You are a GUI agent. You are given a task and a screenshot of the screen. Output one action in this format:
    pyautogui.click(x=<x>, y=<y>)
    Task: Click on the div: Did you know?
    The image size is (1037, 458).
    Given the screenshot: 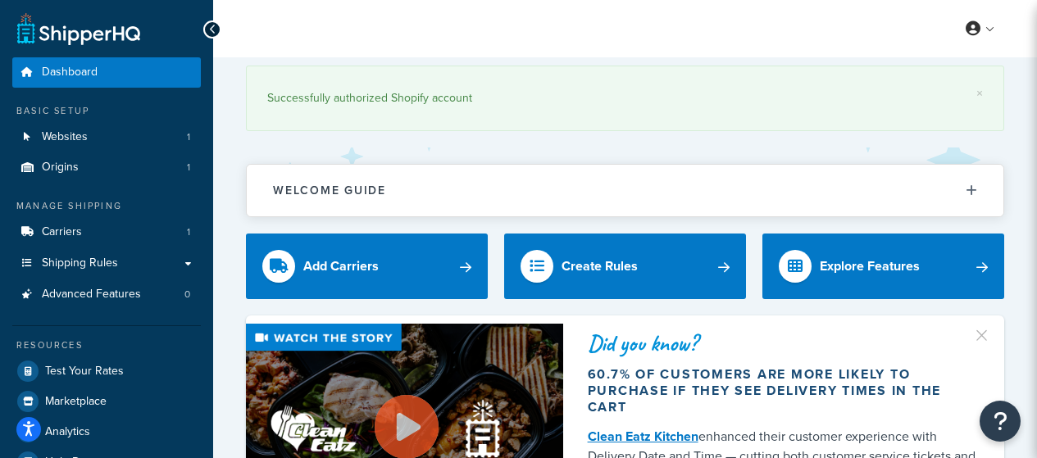 What is the action you would take?
    pyautogui.click(x=783, y=343)
    